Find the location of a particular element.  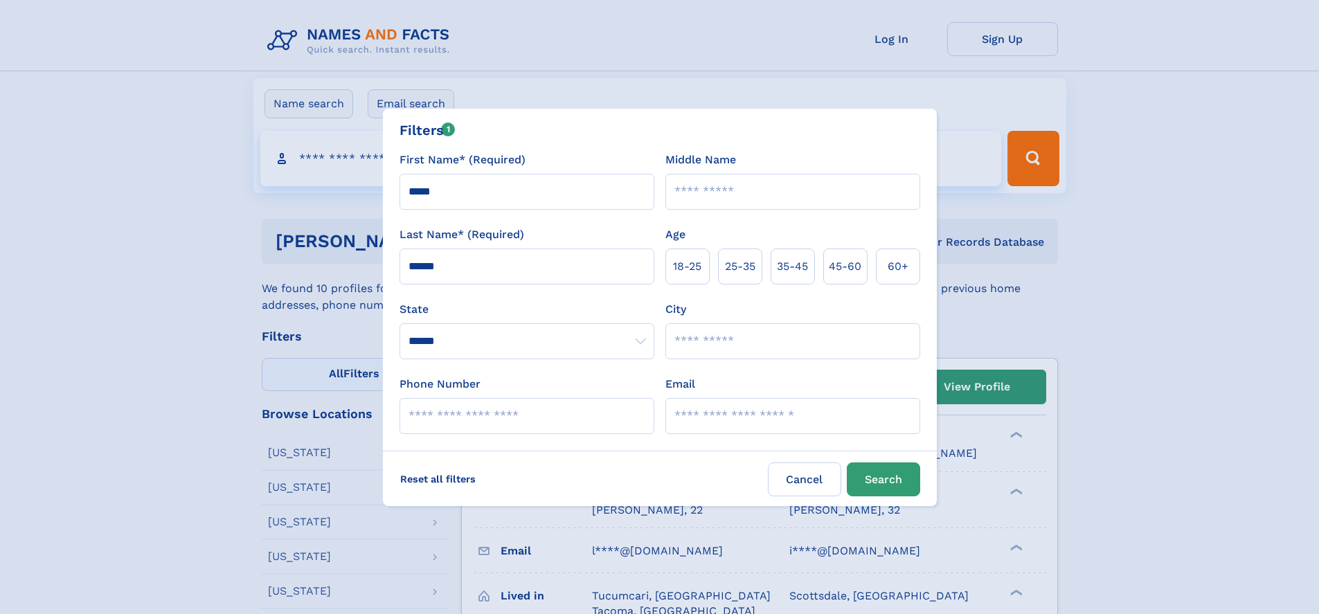

label: Last Name* (Required) is located at coordinates (462, 235).